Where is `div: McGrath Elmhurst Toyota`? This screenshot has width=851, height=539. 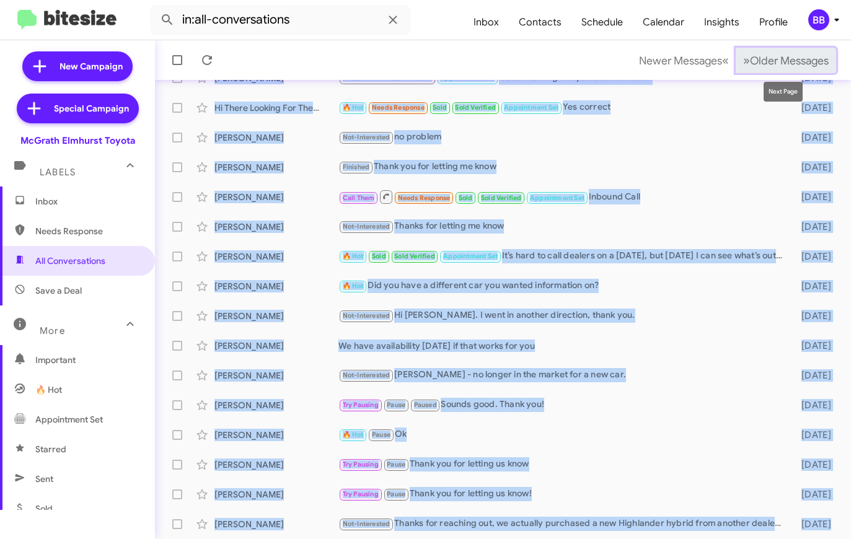
div: McGrath Elmhurst Toyota is located at coordinates (77, 141).